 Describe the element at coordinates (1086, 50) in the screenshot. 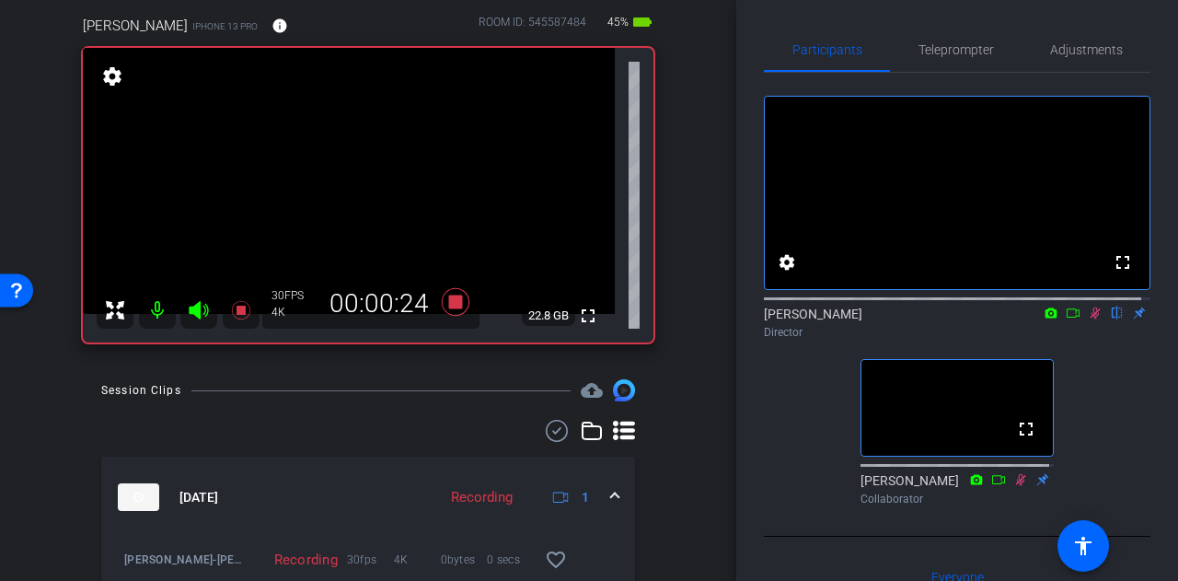

I see `span: Adjustments` at that location.